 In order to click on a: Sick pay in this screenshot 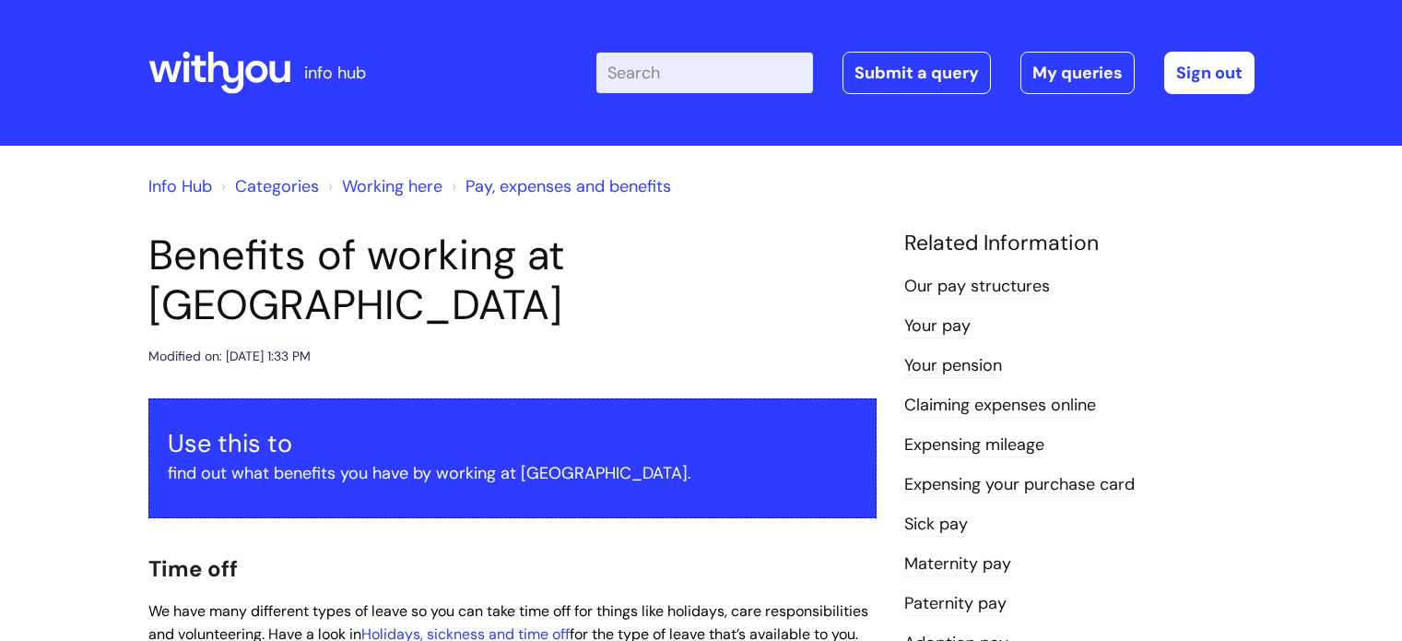, I will do `click(936, 525)`.